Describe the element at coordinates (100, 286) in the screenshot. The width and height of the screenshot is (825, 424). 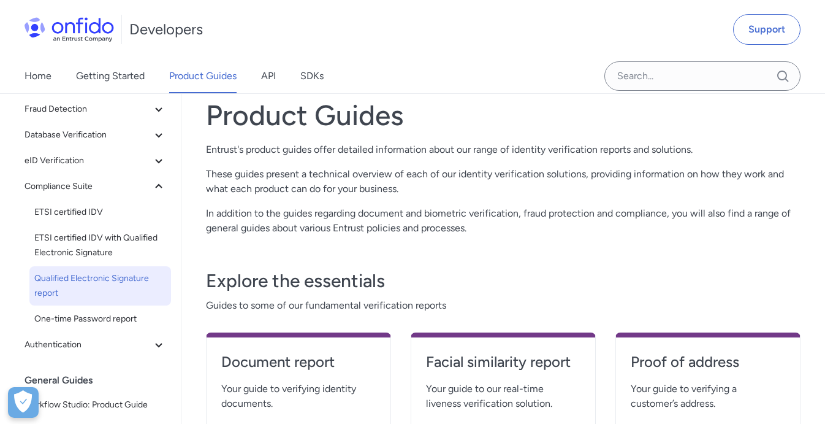
I see `span: Qualified Electronic Signature report` at that location.